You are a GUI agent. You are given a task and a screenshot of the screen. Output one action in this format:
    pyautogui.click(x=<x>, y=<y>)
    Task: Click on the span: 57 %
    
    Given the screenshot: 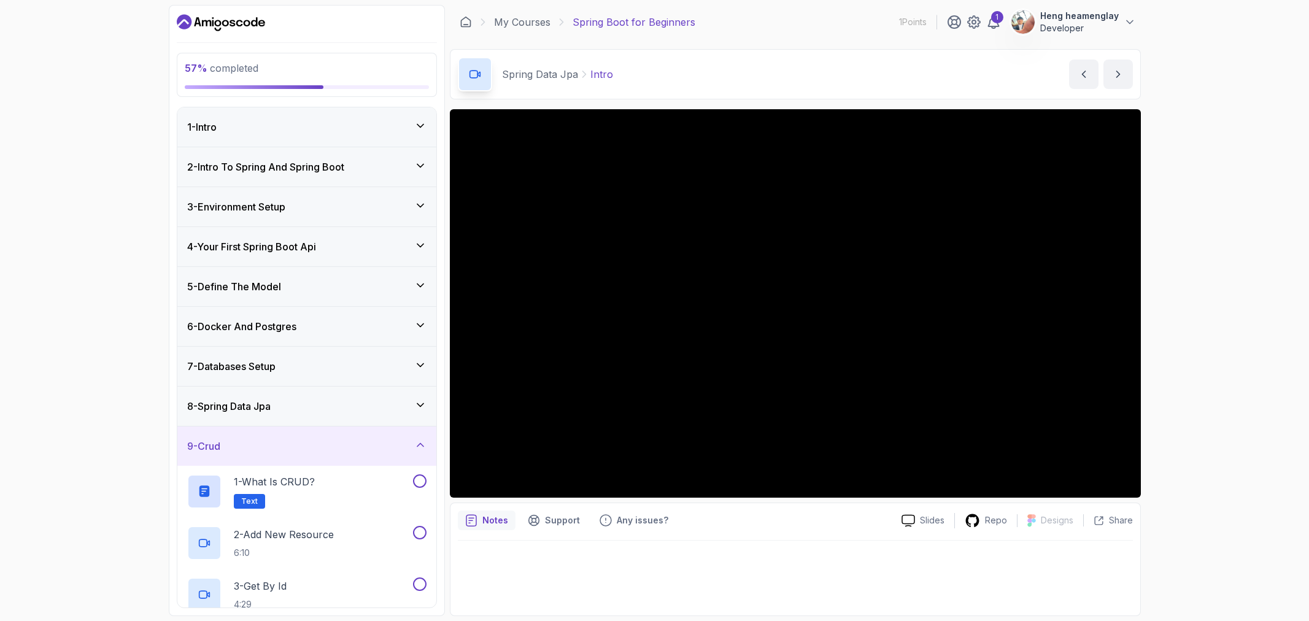 What is the action you would take?
    pyautogui.click(x=196, y=68)
    